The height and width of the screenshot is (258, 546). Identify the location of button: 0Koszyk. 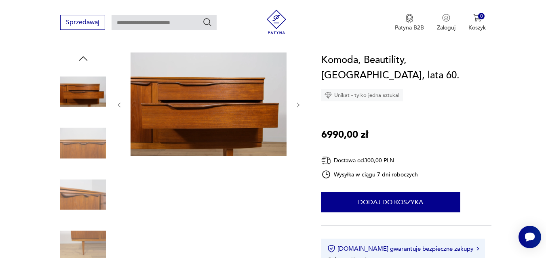
(477, 23).